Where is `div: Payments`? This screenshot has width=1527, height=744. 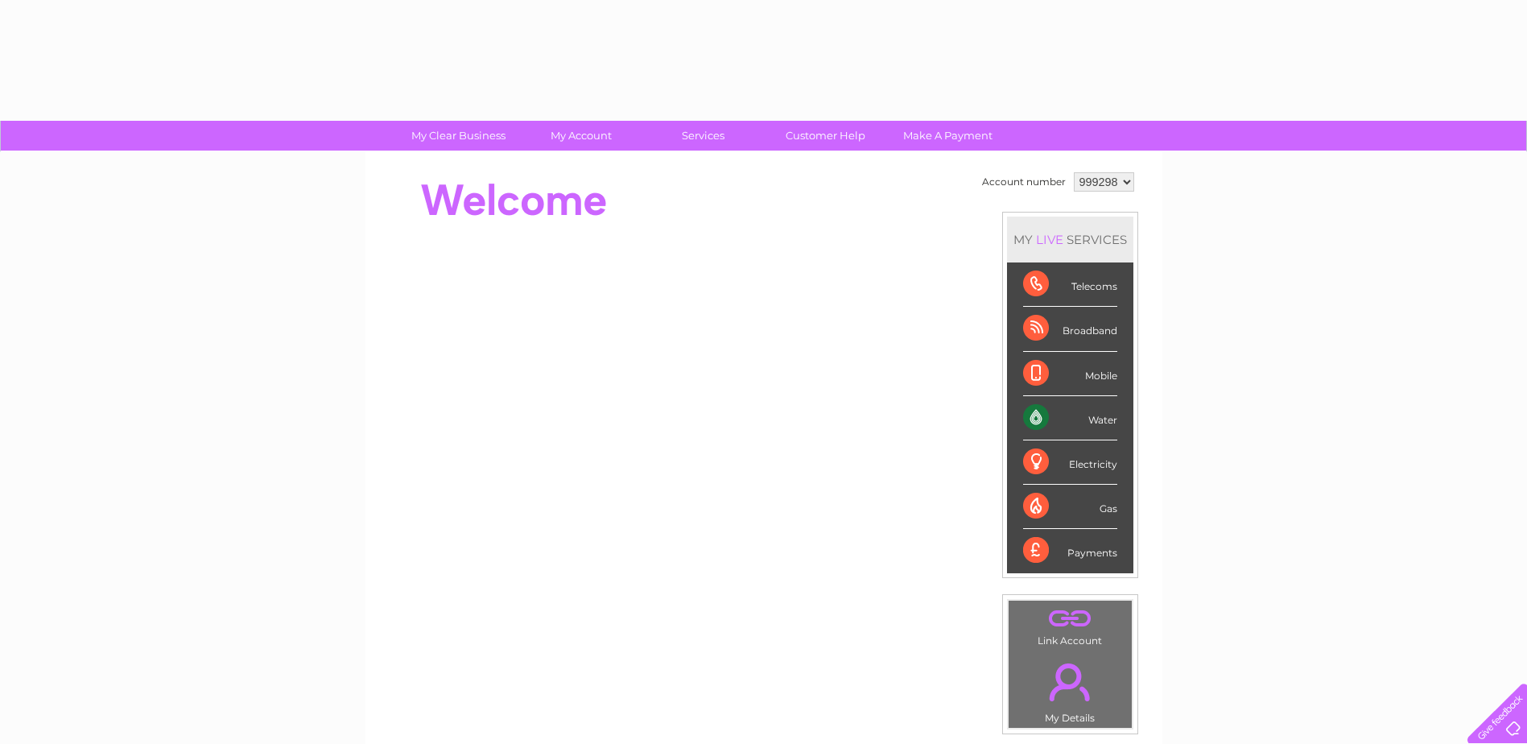
div: Payments is located at coordinates (1070, 551).